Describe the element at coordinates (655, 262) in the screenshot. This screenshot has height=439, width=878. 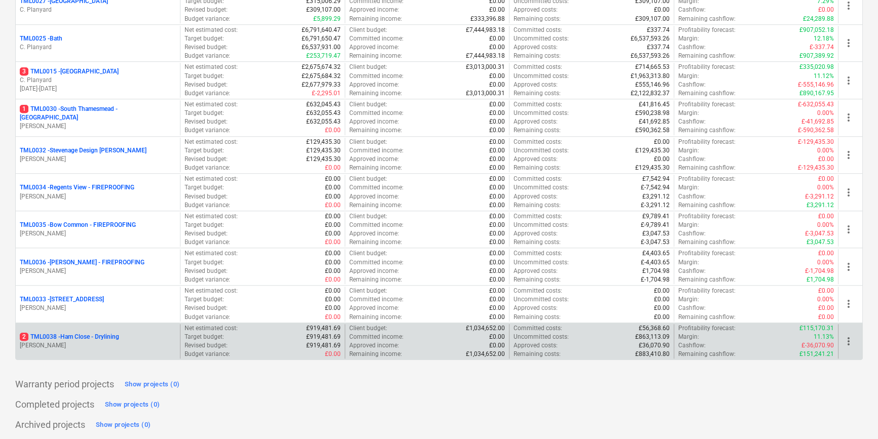
I see `p: £-4,403.65` at that location.